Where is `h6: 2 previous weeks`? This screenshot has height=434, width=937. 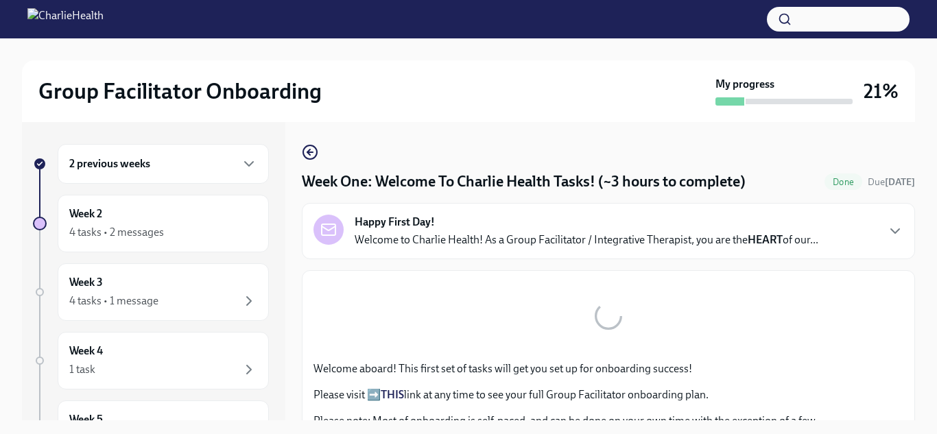
h6: 2 previous weeks is located at coordinates (110, 164).